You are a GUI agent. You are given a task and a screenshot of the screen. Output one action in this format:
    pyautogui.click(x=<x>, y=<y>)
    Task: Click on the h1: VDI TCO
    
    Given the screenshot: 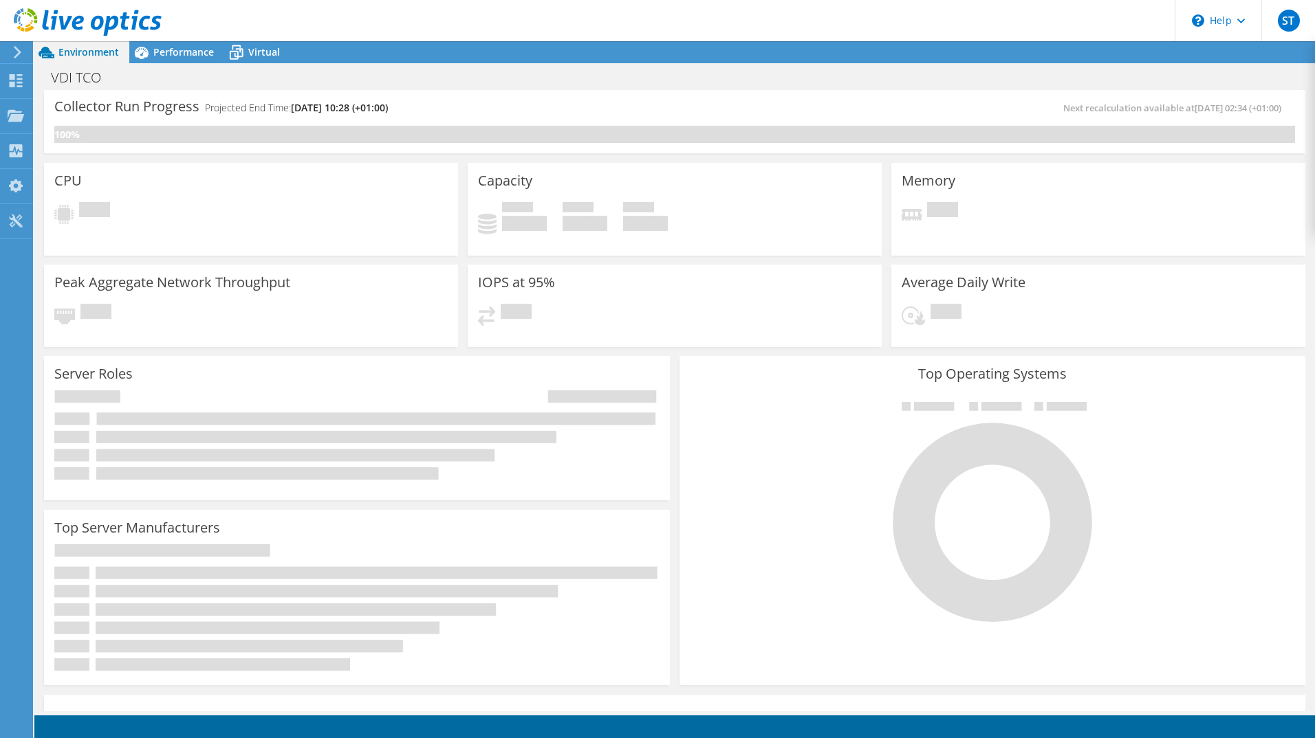 What is the action you would take?
    pyautogui.click(x=83, y=78)
    